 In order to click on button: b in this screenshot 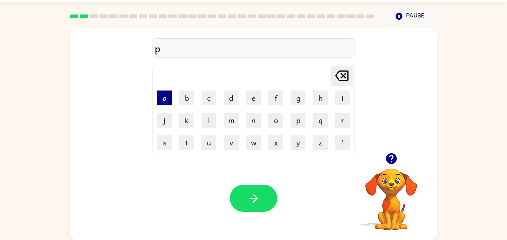, I will do `click(187, 98)`.